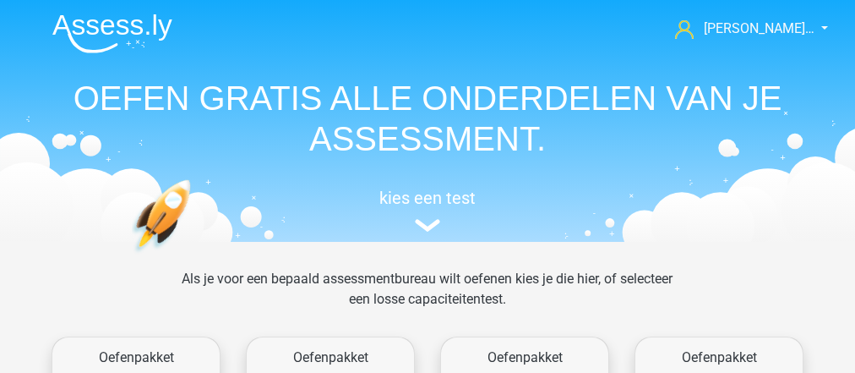 This screenshot has height=373, width=855. I want to click on img: oefenen, so click(194, 255).